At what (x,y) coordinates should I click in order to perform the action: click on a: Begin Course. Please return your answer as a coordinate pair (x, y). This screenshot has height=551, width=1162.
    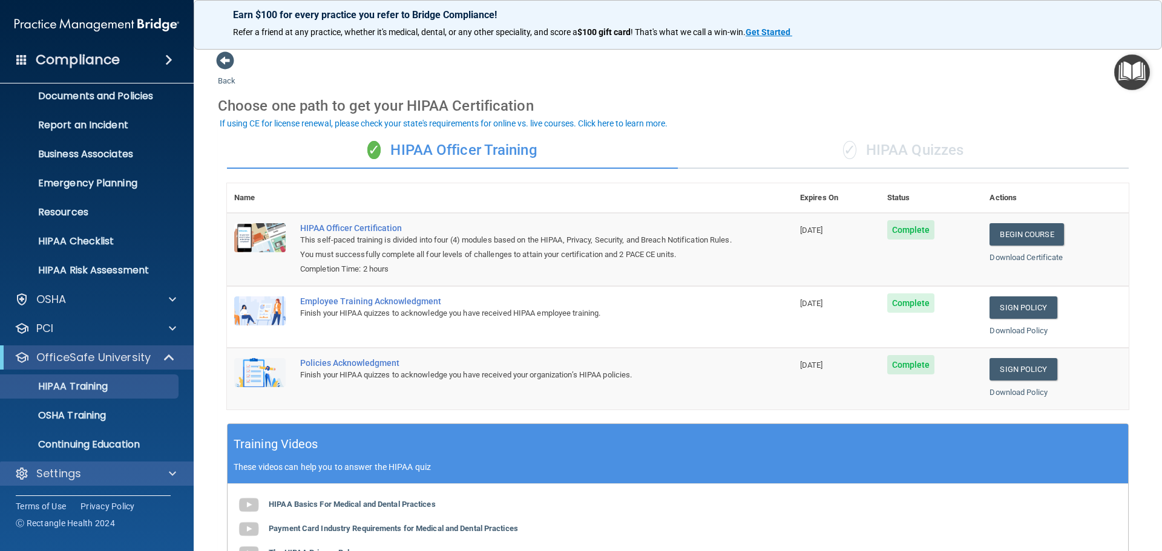
    Looking at the image, I should click on (1026, 234).